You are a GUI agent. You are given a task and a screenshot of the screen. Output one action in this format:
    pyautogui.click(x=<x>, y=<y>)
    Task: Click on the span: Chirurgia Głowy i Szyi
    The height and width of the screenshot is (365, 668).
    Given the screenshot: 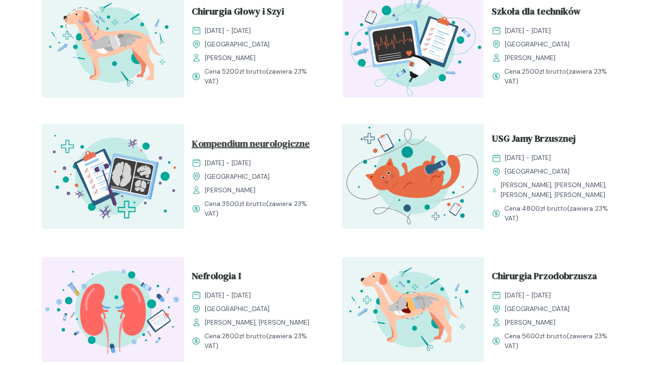 What is the action you would take?
    pyautogui.click(x=238, y=13)
    